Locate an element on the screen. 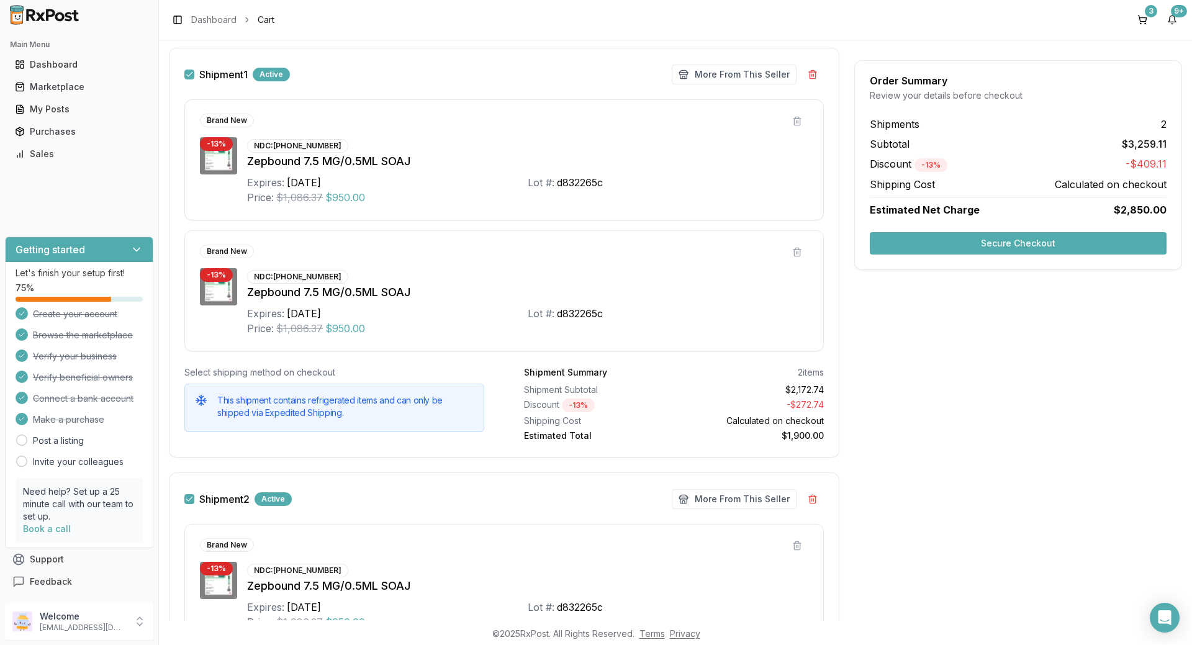 The height and width of the screenshot is (645, 1192). div: My Posts is located at coordinates (79, 109).